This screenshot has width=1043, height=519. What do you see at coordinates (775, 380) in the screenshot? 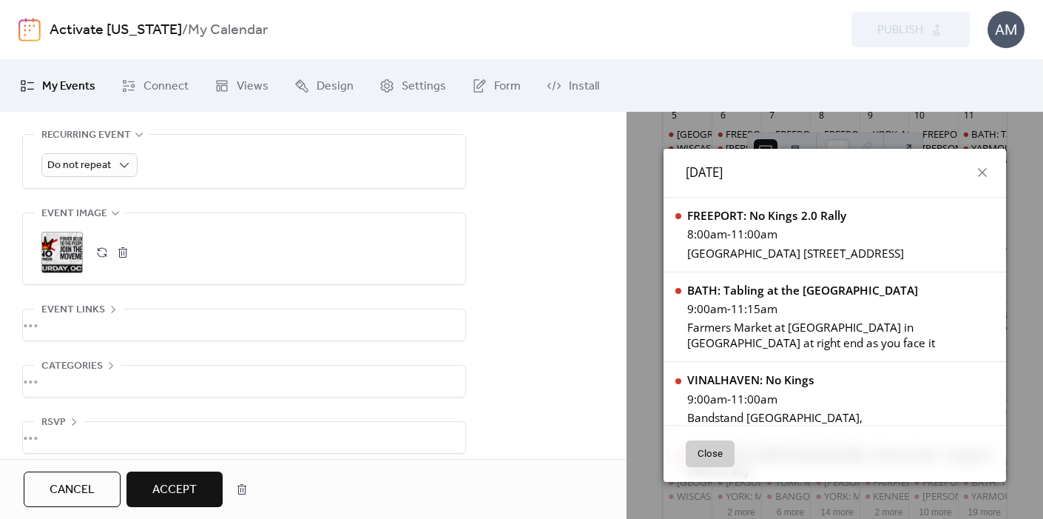
I see `div: VINALHAVEN: No Kings` at bounding box center [775, 380].